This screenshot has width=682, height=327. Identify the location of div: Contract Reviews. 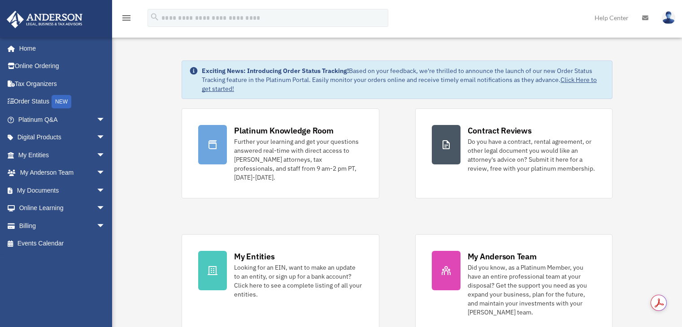
(499, 130).